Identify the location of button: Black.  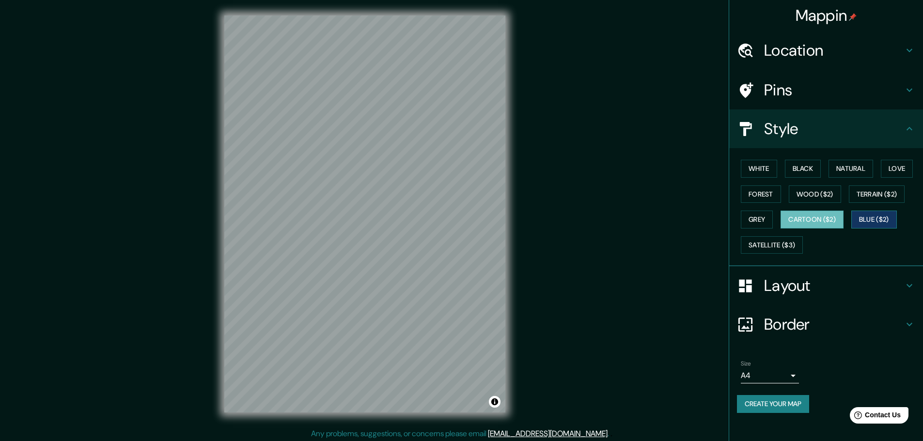
(803, 169).